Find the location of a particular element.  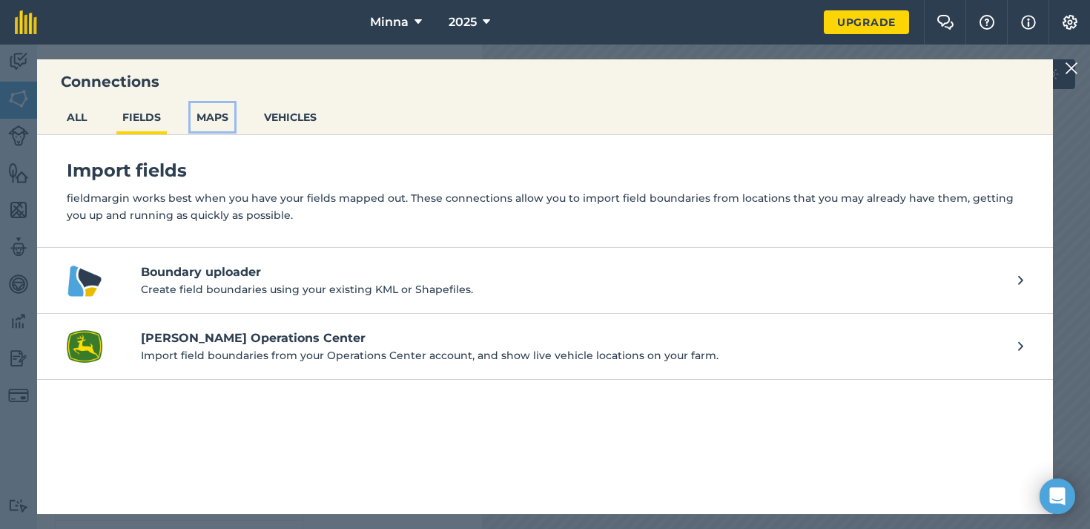

img: John Deere Operations Center logo is located at coordinates (85, 346).